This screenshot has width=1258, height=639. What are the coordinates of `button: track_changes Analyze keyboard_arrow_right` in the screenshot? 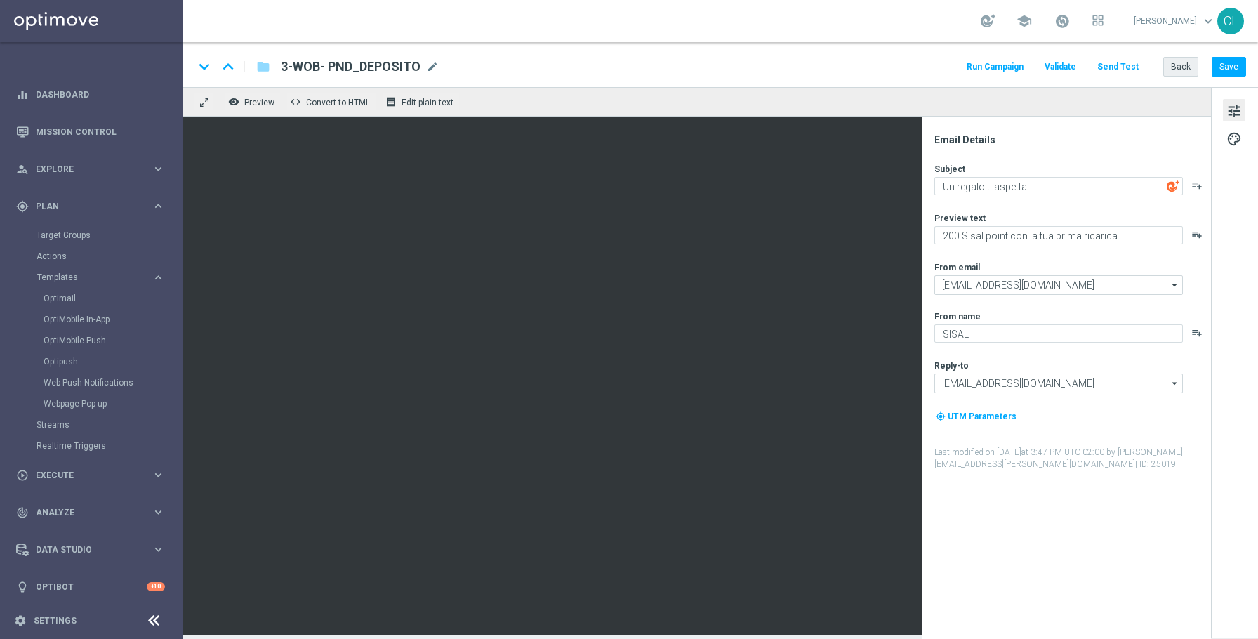 It's located at (91, 512).